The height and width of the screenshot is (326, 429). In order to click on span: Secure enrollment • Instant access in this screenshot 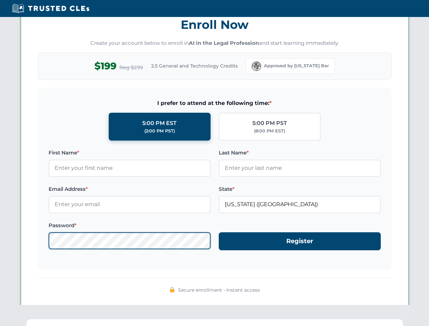, I will do `click(219, 290)`.